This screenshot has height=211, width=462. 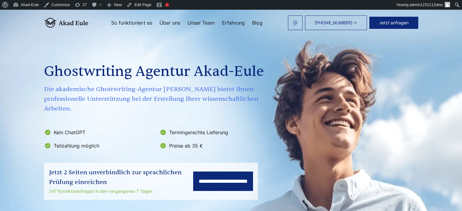 What do you see at coordinates (394, 23) in the screenshot?
I see `button: Jetzt anfragen` at bounding box center [394, 23].